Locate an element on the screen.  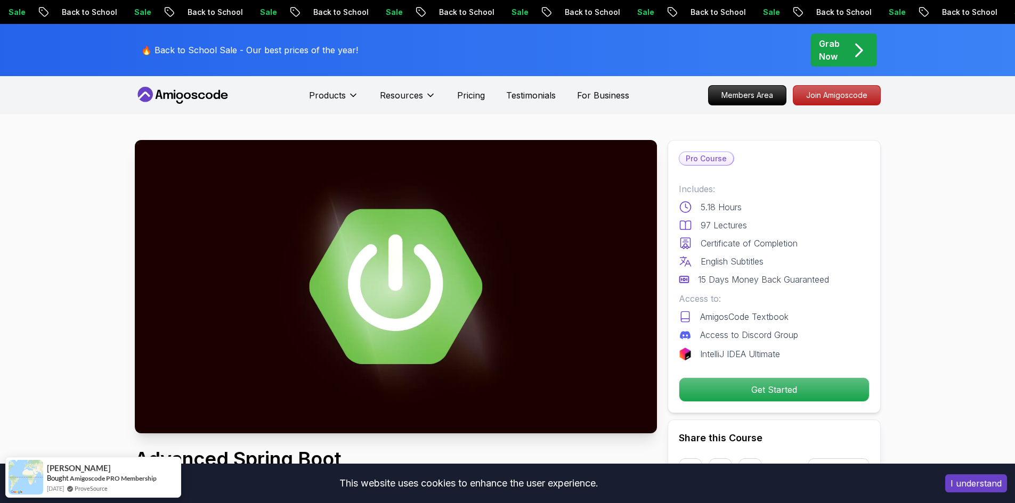
a: For Business is located at coordinates (603, 95).